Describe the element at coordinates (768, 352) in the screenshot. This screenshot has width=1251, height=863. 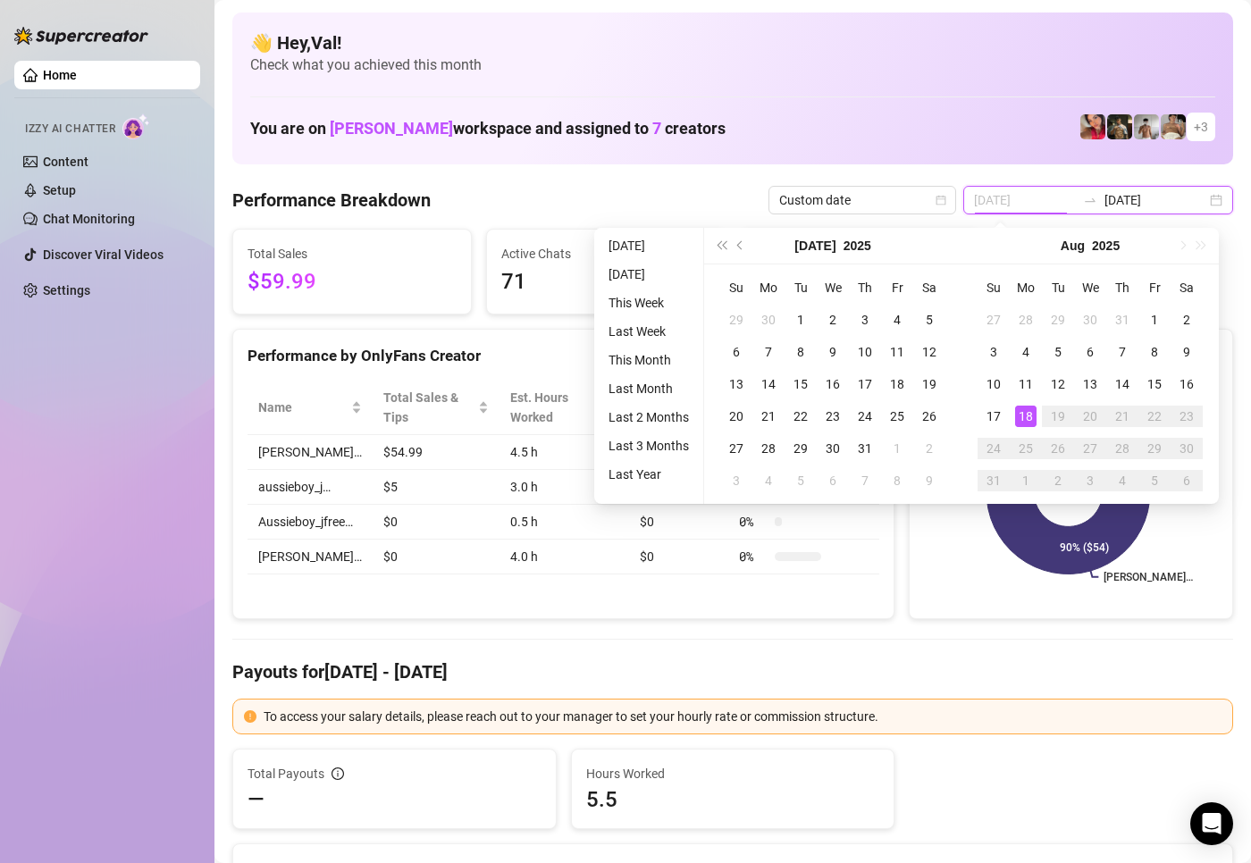
I see `div: 7` at that location.